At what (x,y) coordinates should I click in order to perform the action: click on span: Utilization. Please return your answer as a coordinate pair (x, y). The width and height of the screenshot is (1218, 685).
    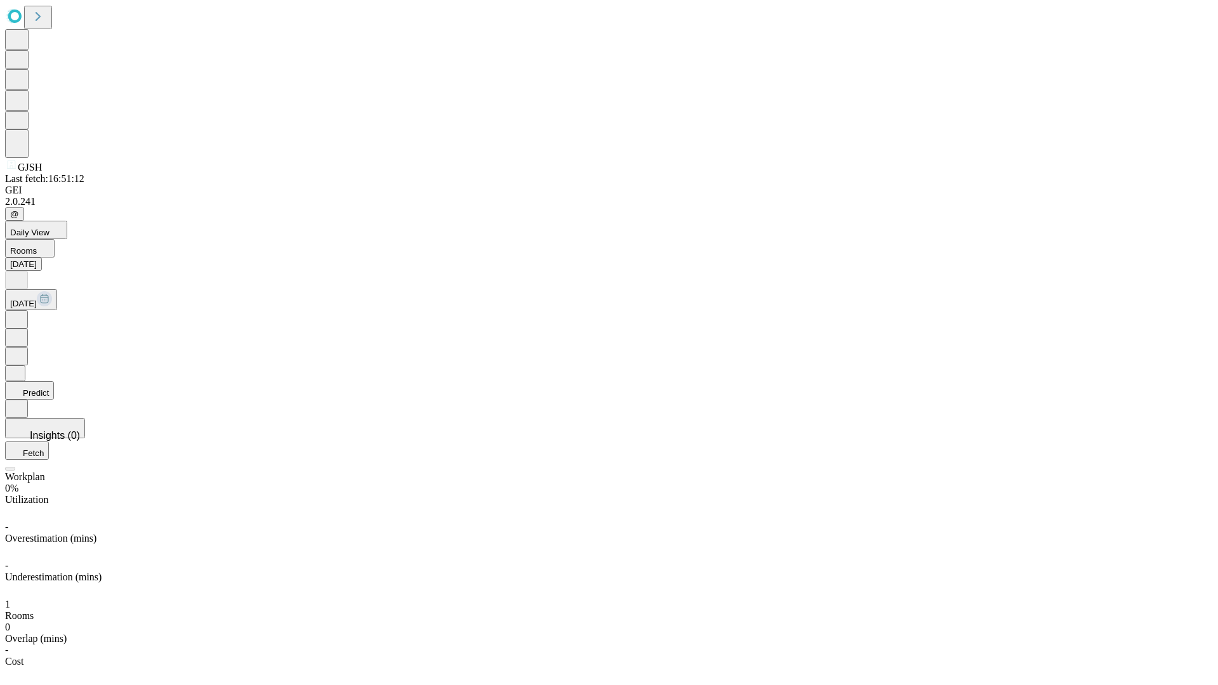
    Looking at the image, I should click on (27, 499).